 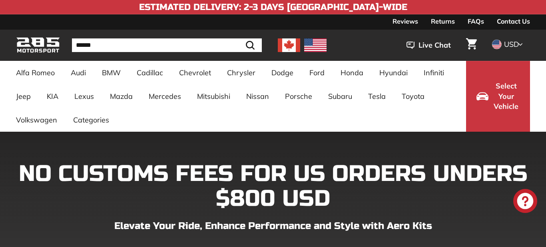 What do you see at coordinates (52, 96) in the screenshot?
I see `a: KIA` at bounding box center [52, 96].